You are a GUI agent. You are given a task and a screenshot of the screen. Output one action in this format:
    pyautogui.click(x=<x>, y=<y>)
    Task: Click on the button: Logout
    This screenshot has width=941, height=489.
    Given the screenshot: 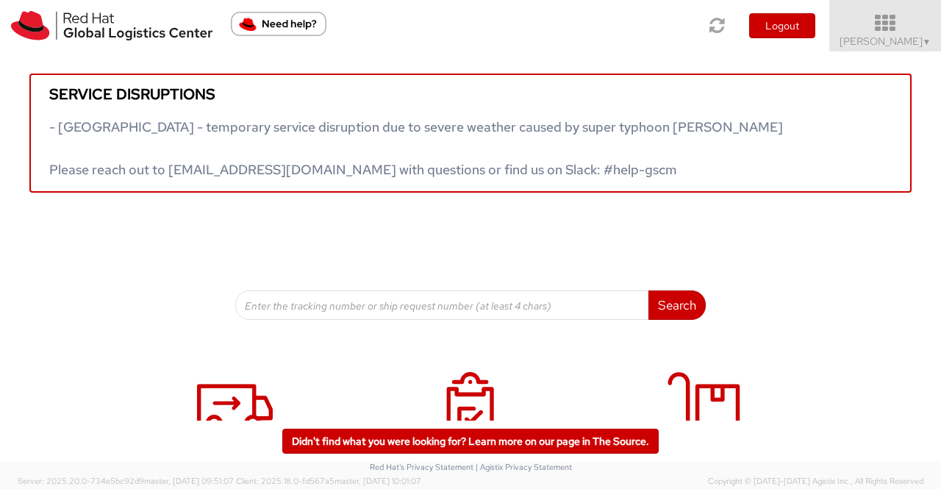 What is the action you would take?
    pyautogui.click(x=782, y=26)
    